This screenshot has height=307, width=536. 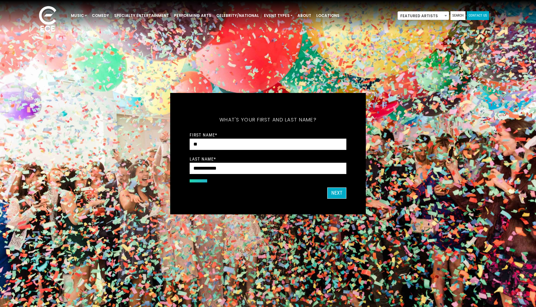 I want to click on label: Last Name, so click(x=203, y=159).